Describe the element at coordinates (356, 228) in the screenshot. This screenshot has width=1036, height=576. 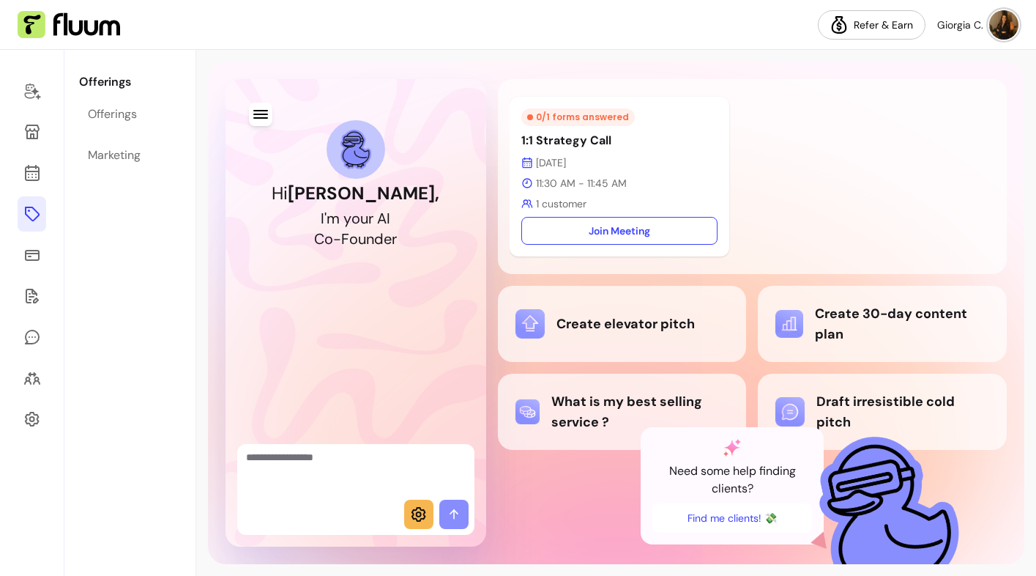
I see `h2: I'm your AI Co-Founder` at that location.